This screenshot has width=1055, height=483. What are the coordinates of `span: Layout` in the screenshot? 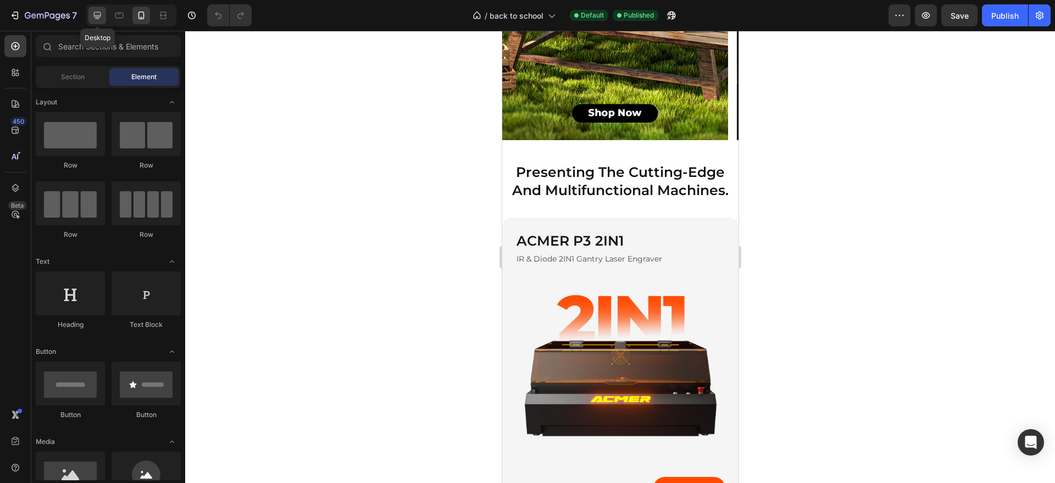 It's located at (46, 102).